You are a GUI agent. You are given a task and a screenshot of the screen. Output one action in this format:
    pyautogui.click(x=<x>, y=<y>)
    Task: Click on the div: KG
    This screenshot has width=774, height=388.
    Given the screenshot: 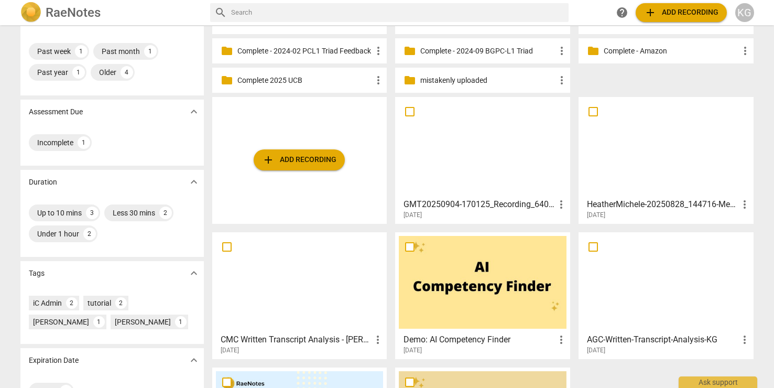 What is the action you would take?
    pyautogui.click(x=745, y=13)
    